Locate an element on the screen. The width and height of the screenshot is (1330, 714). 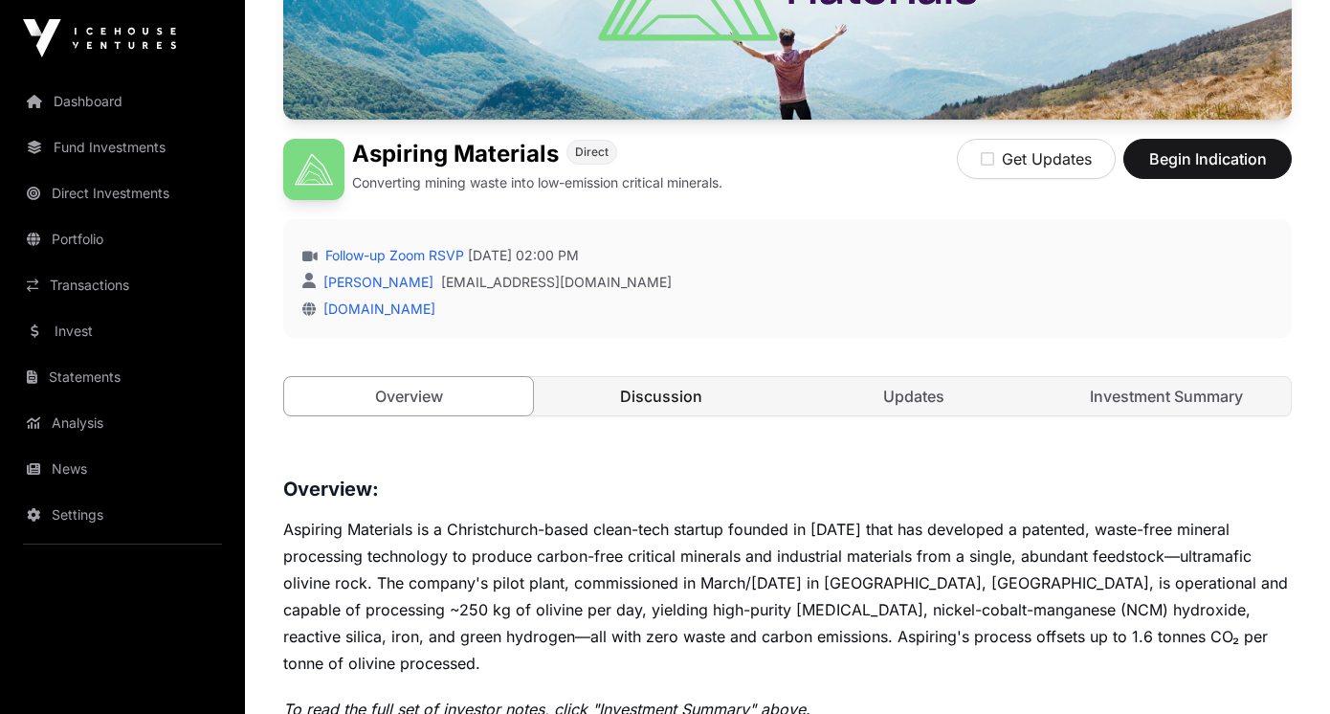
h1: Aspiring Materials is located at coordinates (455, 154).